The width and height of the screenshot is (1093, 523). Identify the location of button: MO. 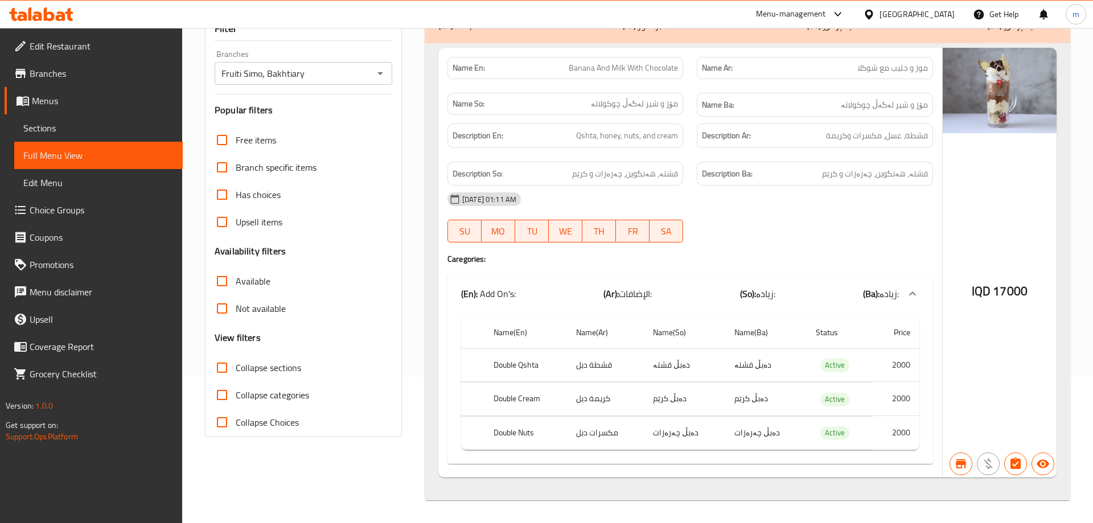
(498, 231).